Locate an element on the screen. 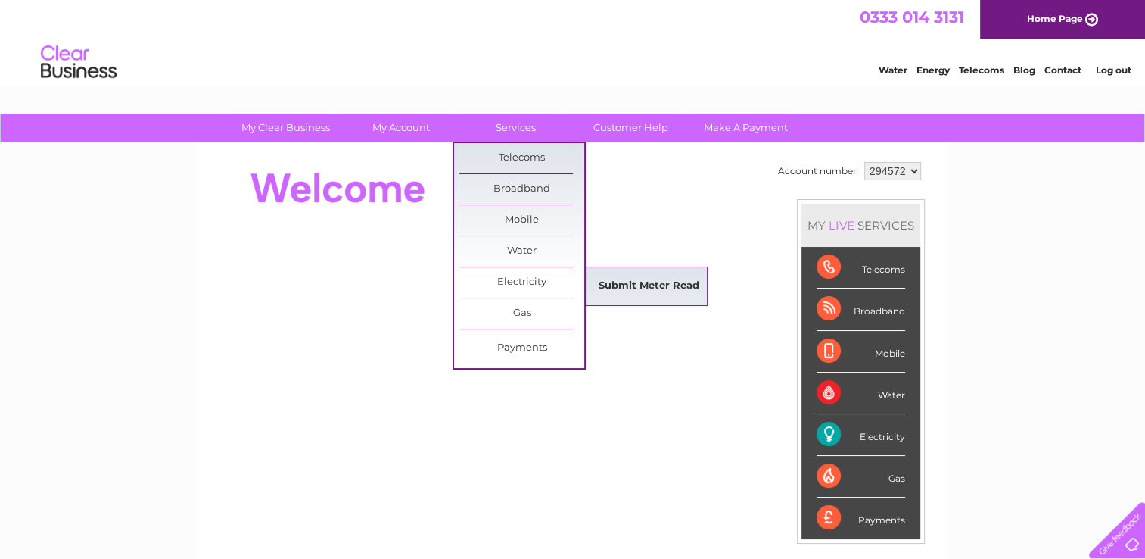 Image resolution: width=1145 pixels, height=559 pixels. a: My Clear Business is located at coordinates (285, 127).